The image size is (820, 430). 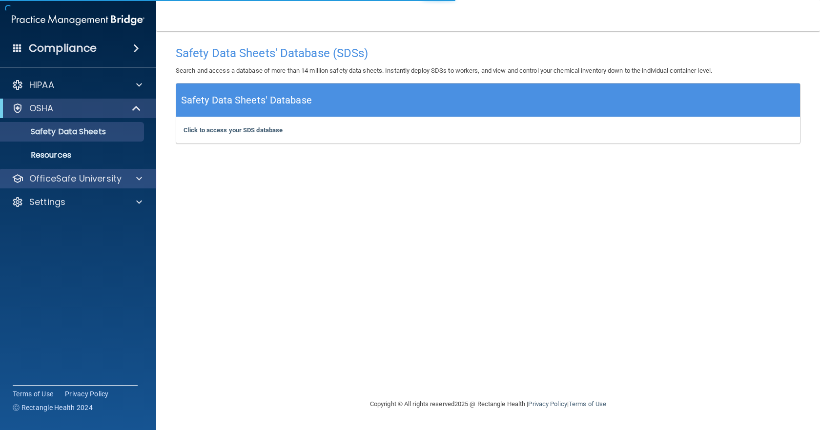 I want to click on h4: Compliance, so click(x=62, y=48).